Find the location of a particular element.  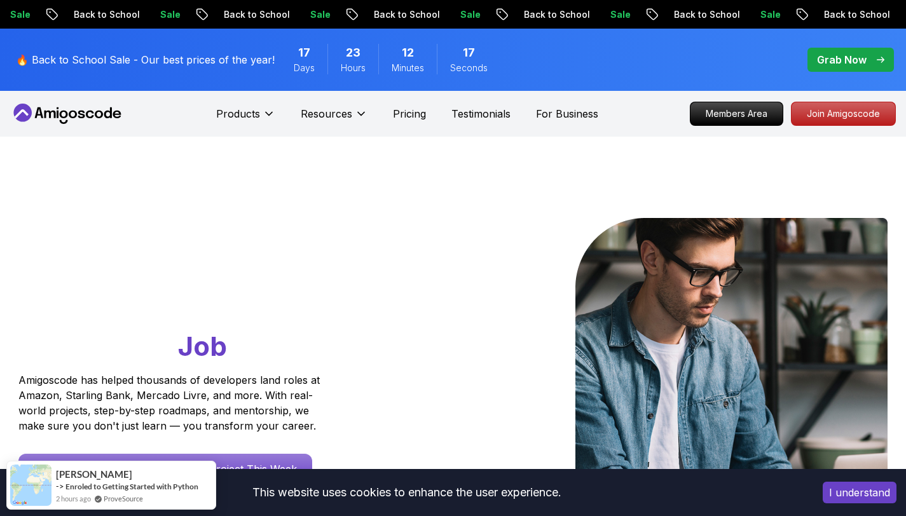

button: Accept cookies is located at coordinates (860, 493).